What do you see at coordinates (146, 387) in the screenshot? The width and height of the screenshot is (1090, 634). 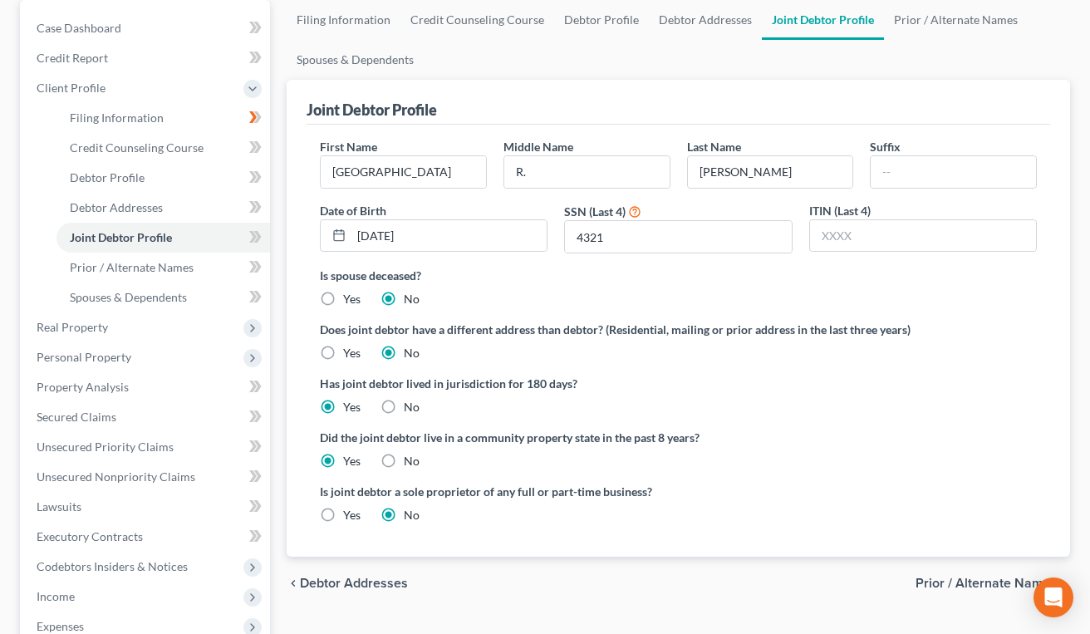 I see `a: Property Analysis` at bounding box center [146, 387].